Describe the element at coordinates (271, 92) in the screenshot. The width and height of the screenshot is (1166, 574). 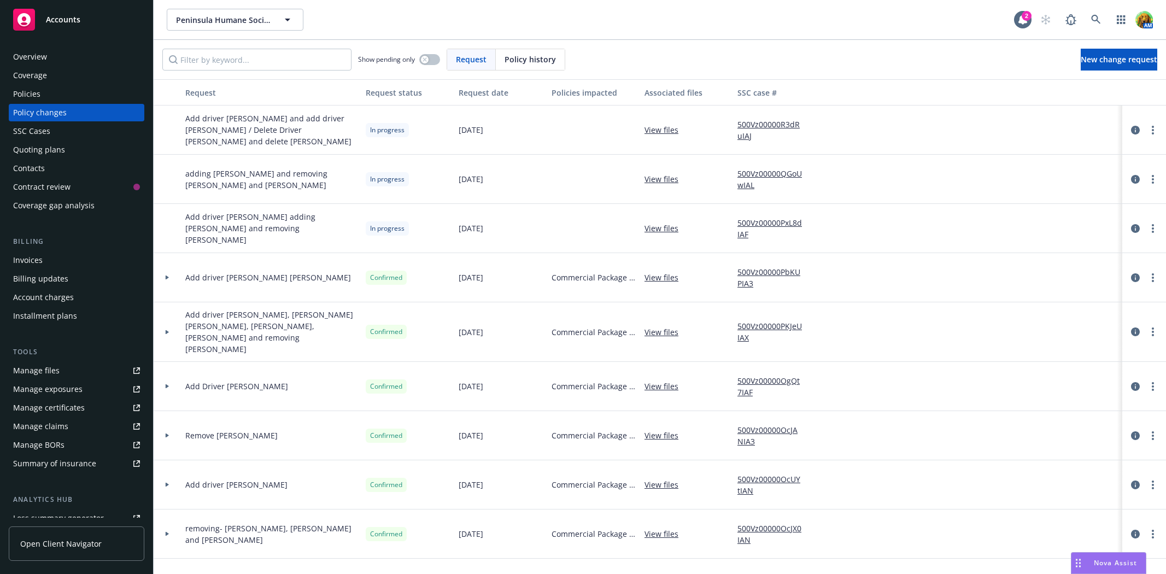
I see `div: Request` at that location.